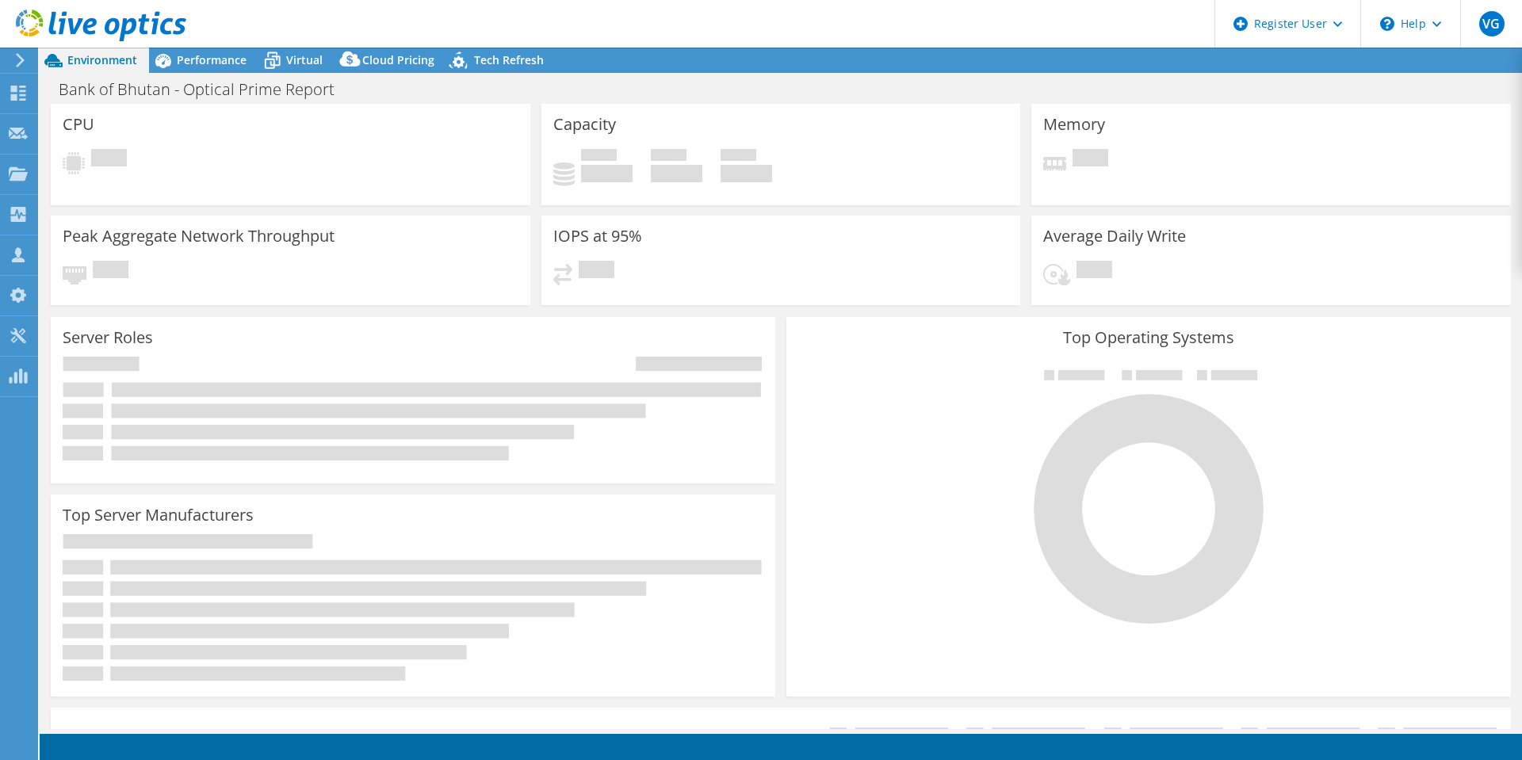  Describe the element at coordinates (1149, 338) in the screenshot. I see `h3: Top Operating Systems` at that location.